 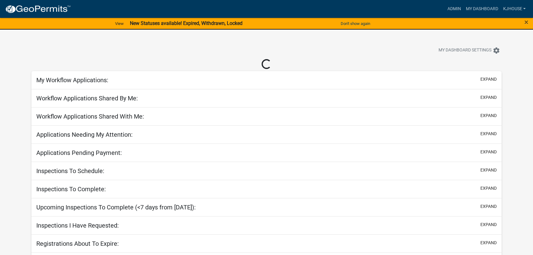 What do you see at coordinates (469, 50) in the screenshot?
I see `button: My Dashboard Settingssettings` at bounding box center [469, 50].